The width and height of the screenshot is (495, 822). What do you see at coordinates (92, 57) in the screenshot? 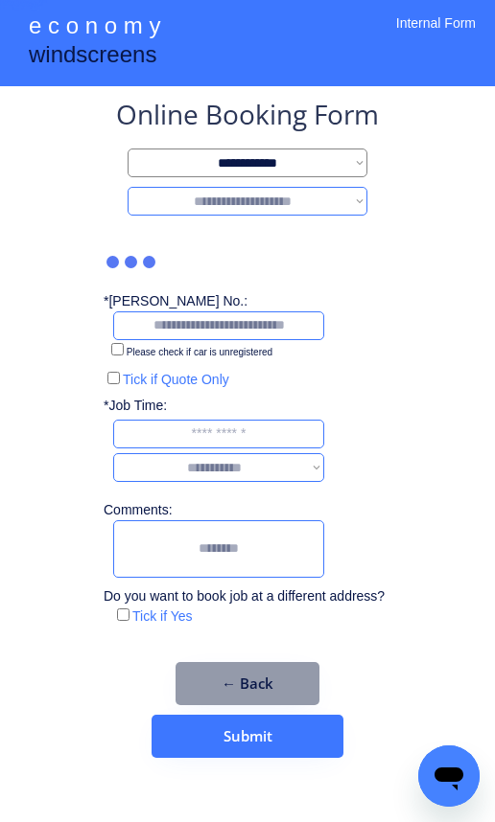
I see `div: windscreens` at bounding box center [92, 57].